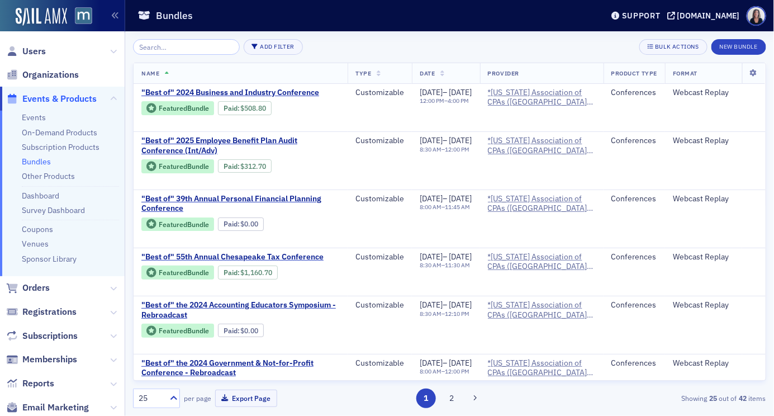 The width and height of the screenshot is (774, 416). What do you see at coordinates (40, 196) in the screenshot?
I see `a: Dashboard` at bounding box center [40, 196].